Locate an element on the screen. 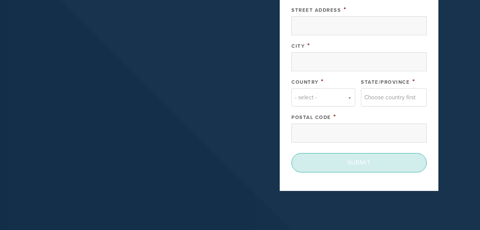 The height and width of the screenshot is (230, 480). label: Country is located at coordinates (305, 82).